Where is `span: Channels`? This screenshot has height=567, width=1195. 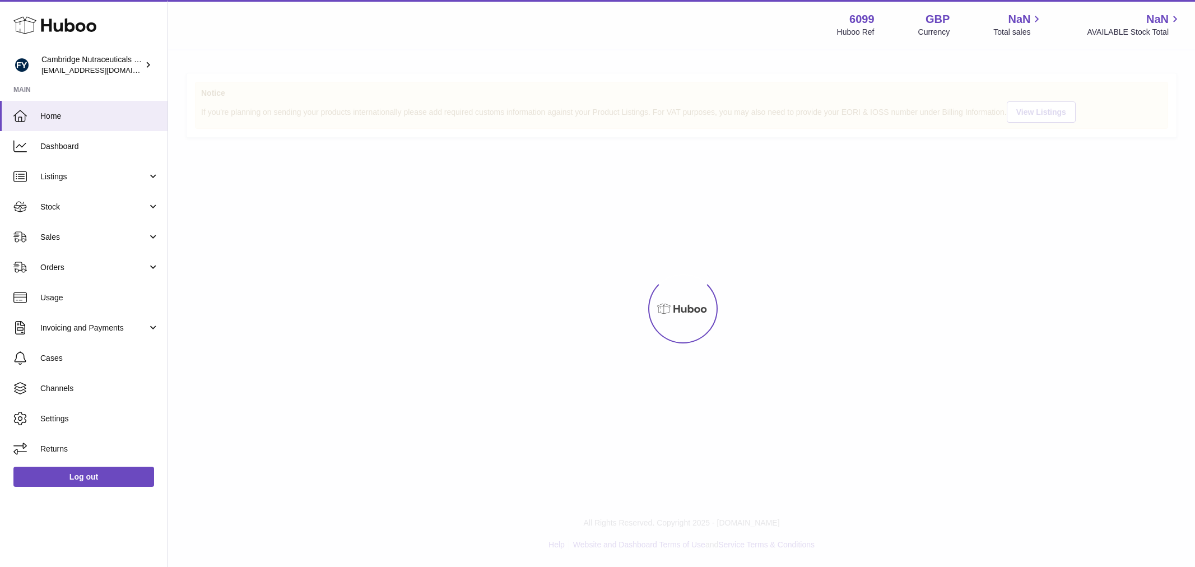
span: Channels is located at coordinates (100, 388).